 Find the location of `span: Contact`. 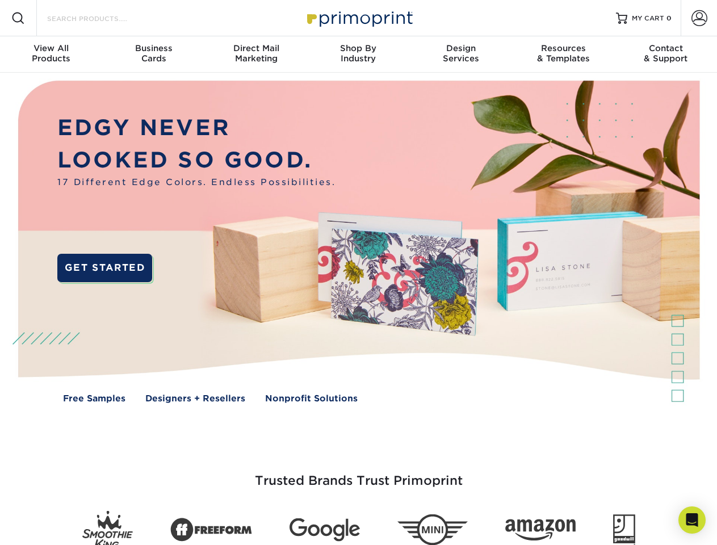

span: Contact is located at coordinates (666, 48).